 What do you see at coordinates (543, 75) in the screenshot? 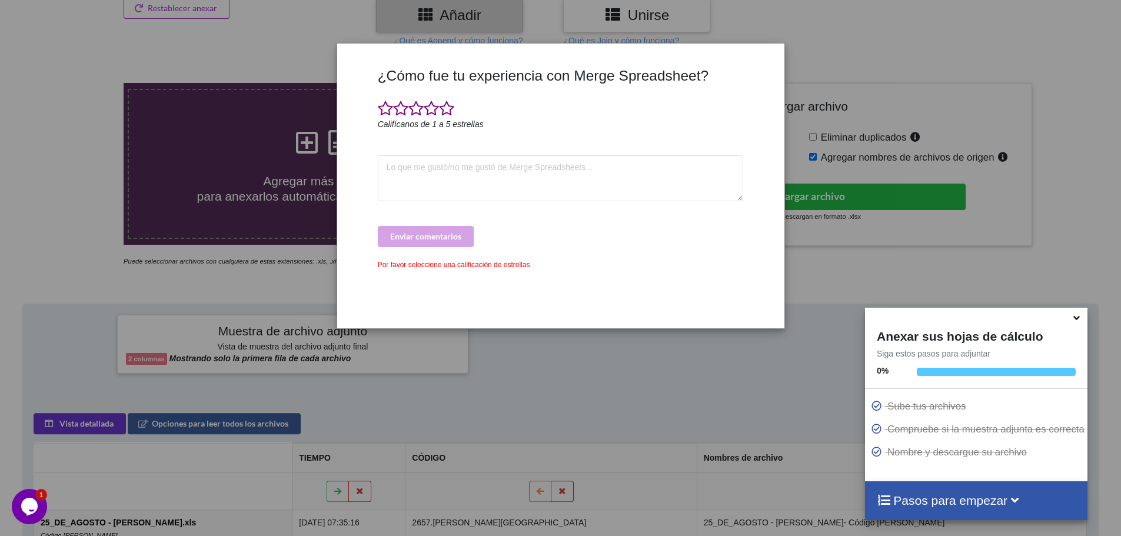
I see `font: ¿Cómo fue tu experiencia con Merge Spreadsheet?` at bounding box center [543, 75].